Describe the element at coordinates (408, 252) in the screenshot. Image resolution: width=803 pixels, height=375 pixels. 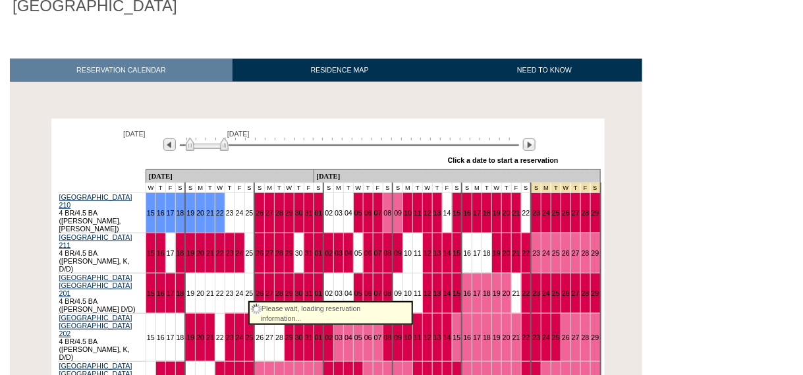
I see `td: 10` at that location.